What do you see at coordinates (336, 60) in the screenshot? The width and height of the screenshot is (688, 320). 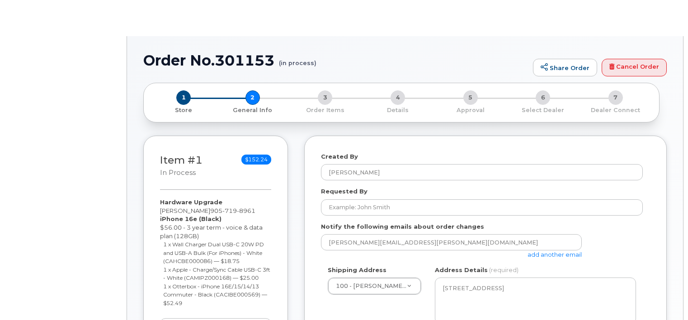 I see `h1: Order No.301153` at bounding box center [336, 60].